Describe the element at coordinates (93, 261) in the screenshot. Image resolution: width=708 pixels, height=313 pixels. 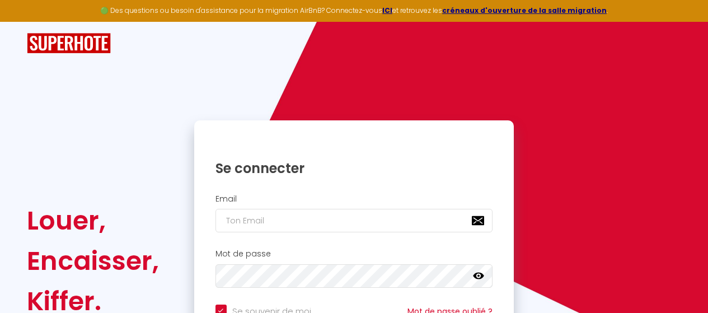
I see `div: Encaisser,` at that location.